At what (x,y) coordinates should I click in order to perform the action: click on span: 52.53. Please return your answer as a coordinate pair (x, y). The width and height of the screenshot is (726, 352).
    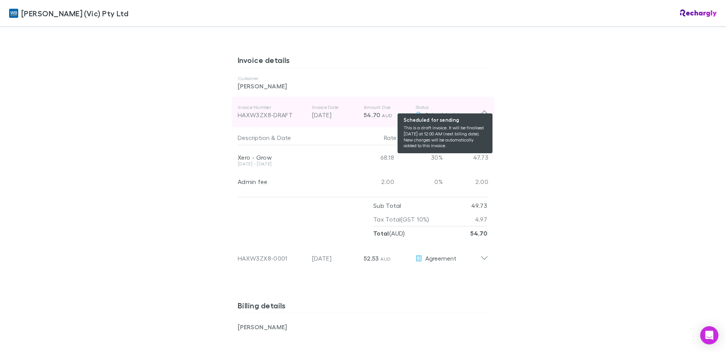
    Looking at the image, I should click on (371, 259).